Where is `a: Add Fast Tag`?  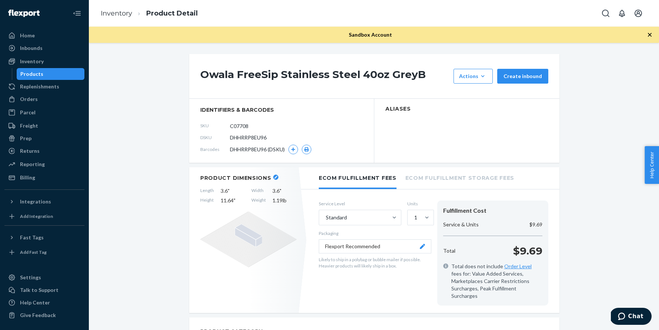
a: Add Fast Tag is located at coordinates (44, 253).